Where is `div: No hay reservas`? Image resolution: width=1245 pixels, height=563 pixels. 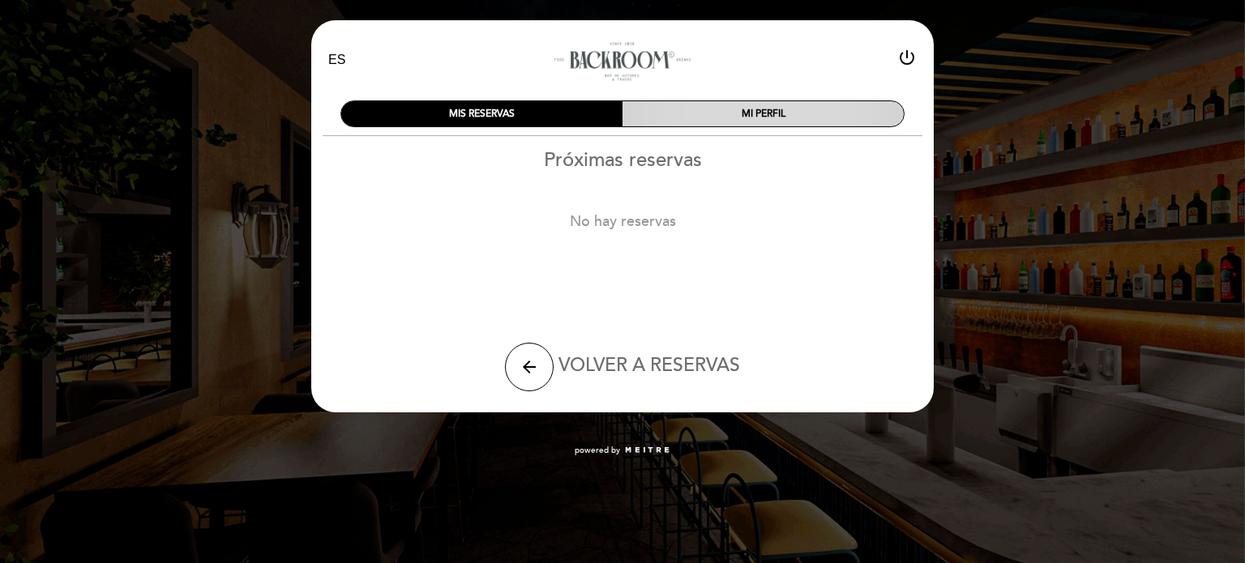 div: No hay reservas is located at coordinates (622, 221).